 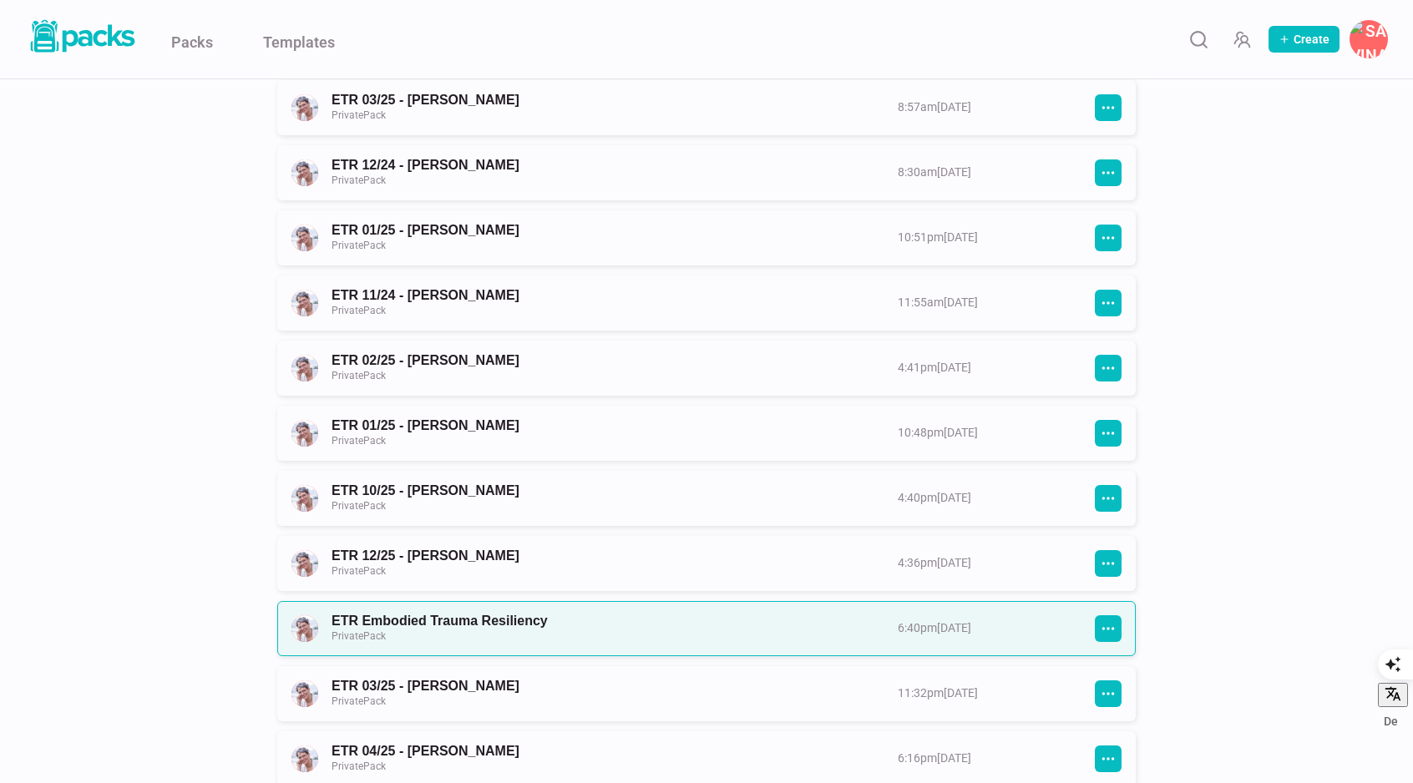 What do you see at coordinates (81, 39) in the screenshot?
I see `a: Packs logo` at bounding box center [81, 39].